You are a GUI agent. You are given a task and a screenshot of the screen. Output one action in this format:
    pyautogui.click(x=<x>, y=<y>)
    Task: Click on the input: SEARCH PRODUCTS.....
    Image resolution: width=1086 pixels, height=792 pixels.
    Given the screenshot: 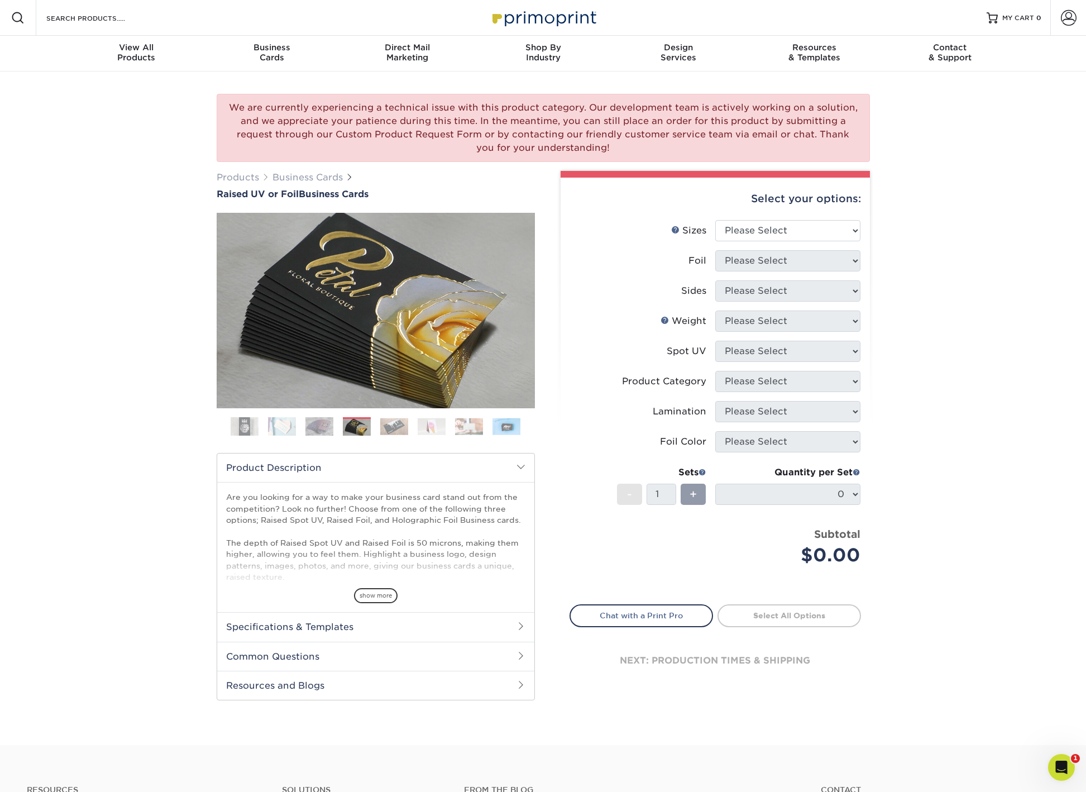 What is the action you would take?
    pyautogui.click(x=99, y=18)
    